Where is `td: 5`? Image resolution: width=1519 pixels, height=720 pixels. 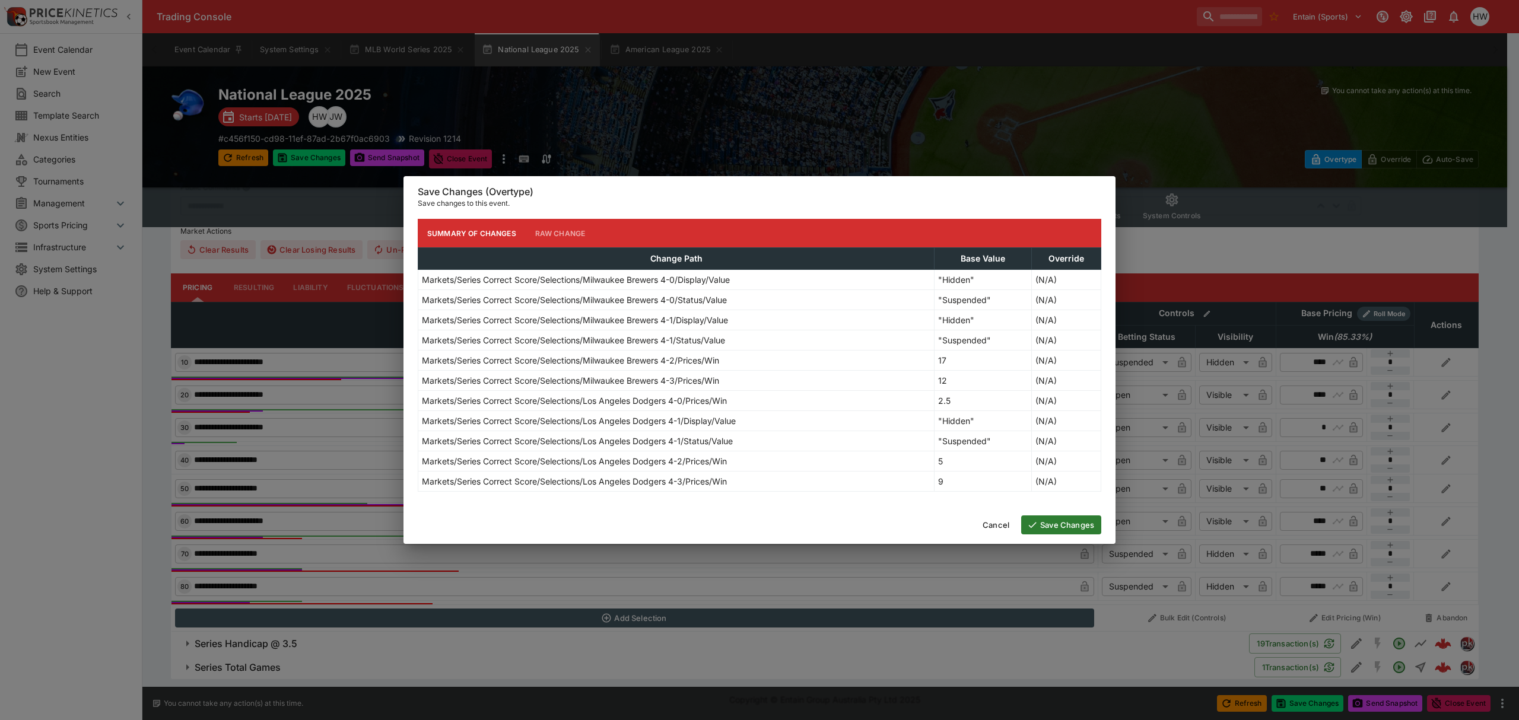
td: 5 is located at coordinates (983, 462).